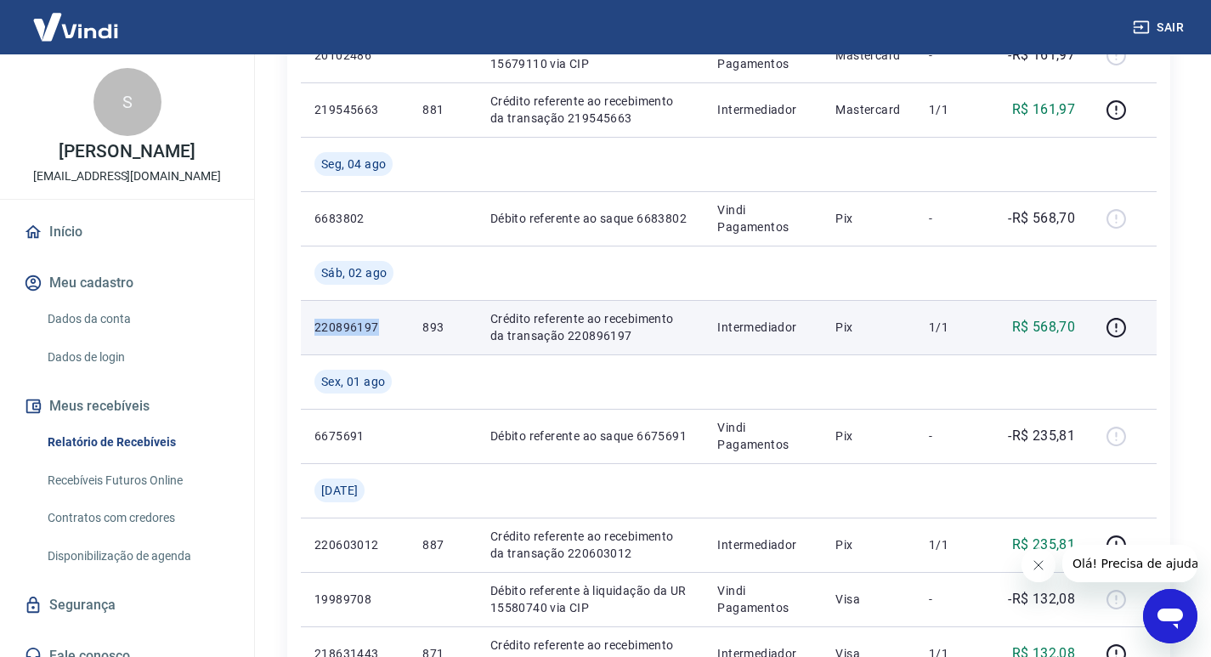 The width and height of the screenshot is (1211, 657). What do you see at coordinates (354, 218) in the screenshot?
I see `p: 6683802` at bounding box center [354, 218].